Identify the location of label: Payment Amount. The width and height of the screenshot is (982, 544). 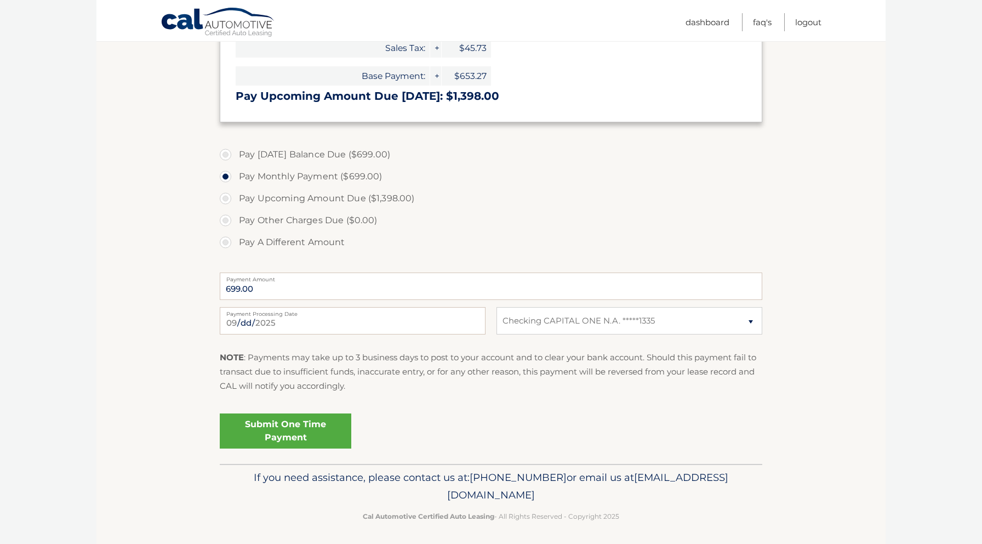
(491, 277).